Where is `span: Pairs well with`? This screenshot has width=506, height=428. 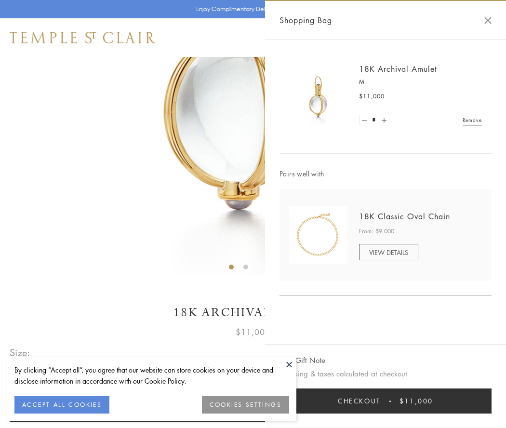
span: Pairs well with is located at coordinates (386, 174).